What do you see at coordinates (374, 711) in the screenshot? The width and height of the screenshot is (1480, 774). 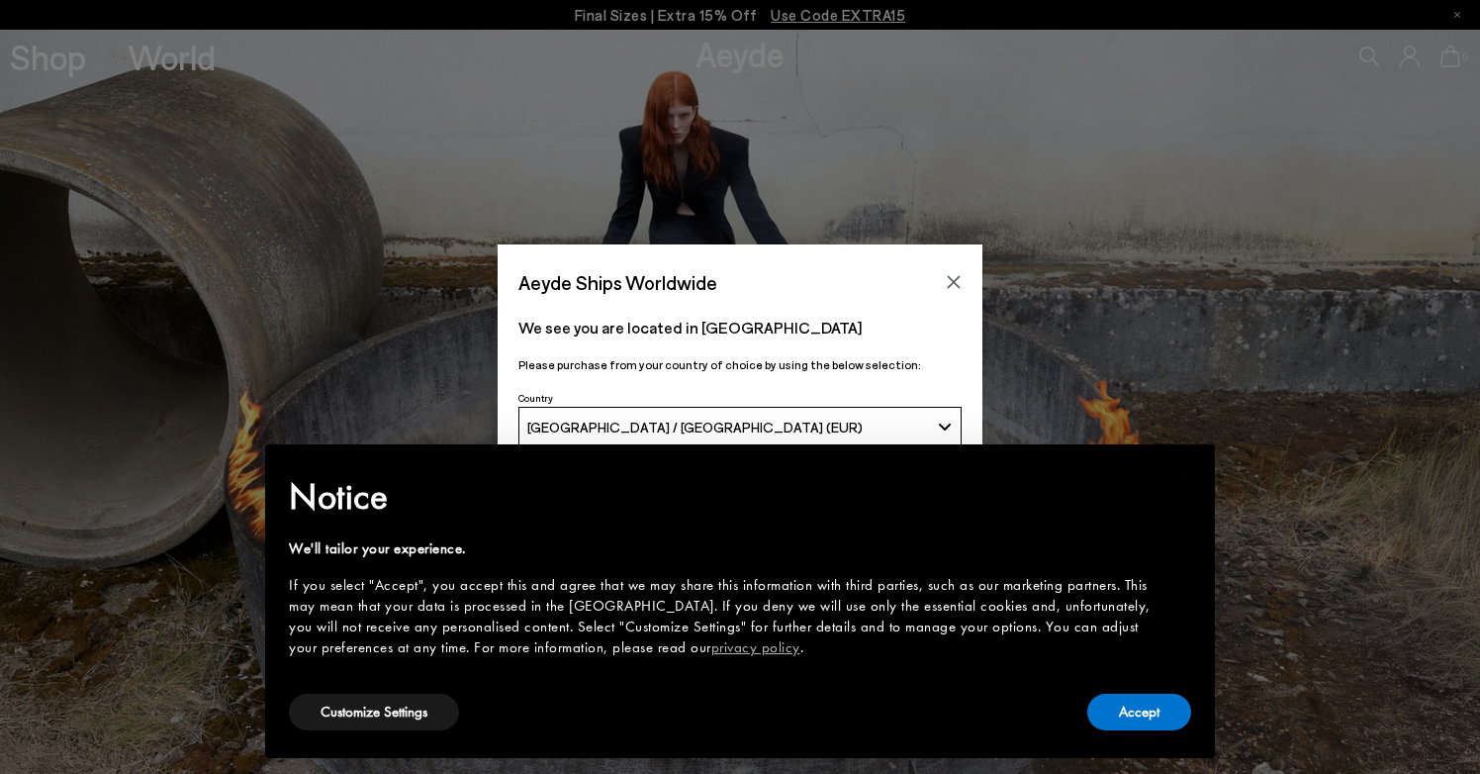 I see `button: Customize Settings` at bounding box center [374, 711].